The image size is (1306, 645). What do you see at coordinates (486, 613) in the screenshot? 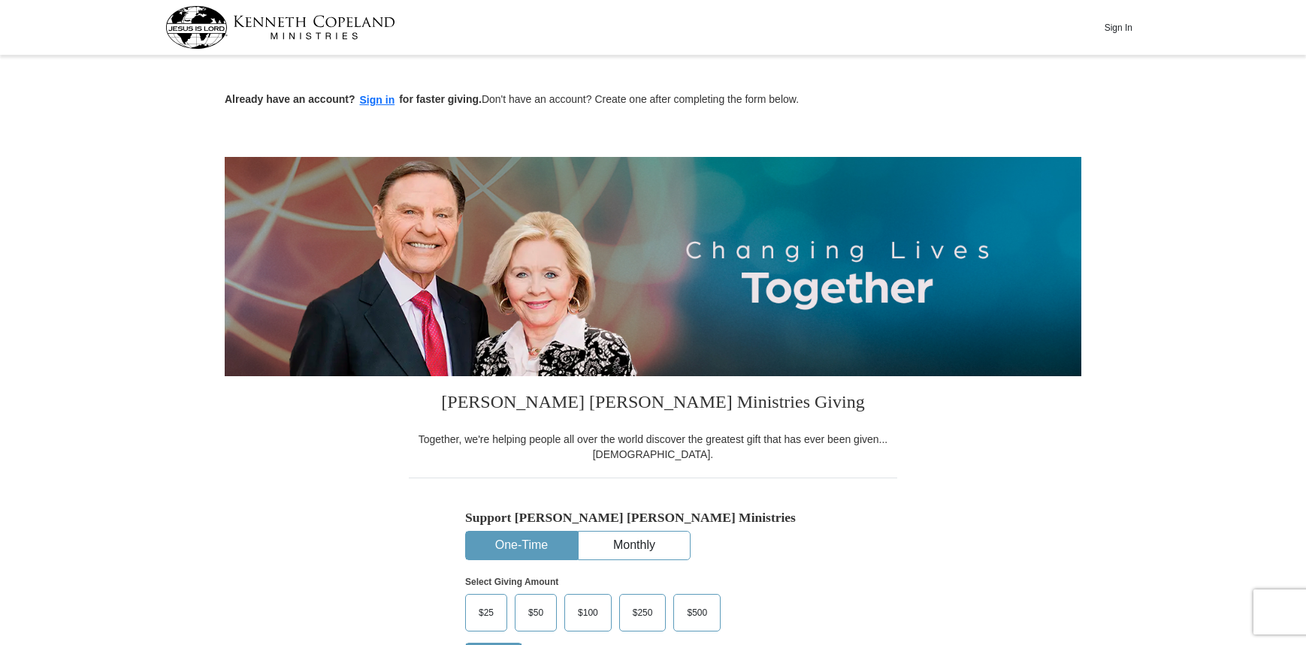
I see `span: $25` at bounding box center [486, 613].